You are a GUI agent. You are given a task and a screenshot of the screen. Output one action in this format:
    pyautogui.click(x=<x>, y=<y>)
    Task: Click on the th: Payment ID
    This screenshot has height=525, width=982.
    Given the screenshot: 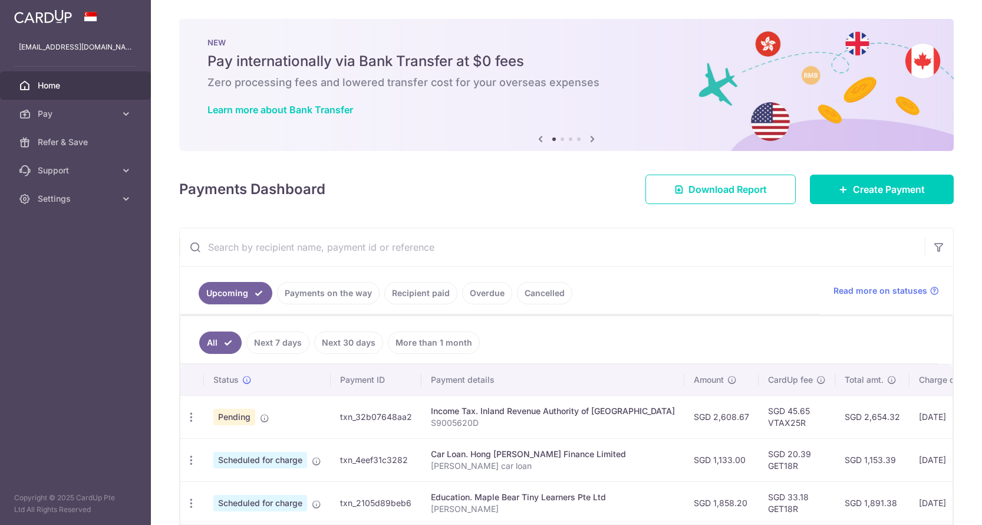 What is the action you would take?
    pyautogui.click(x=376, y=380)
    